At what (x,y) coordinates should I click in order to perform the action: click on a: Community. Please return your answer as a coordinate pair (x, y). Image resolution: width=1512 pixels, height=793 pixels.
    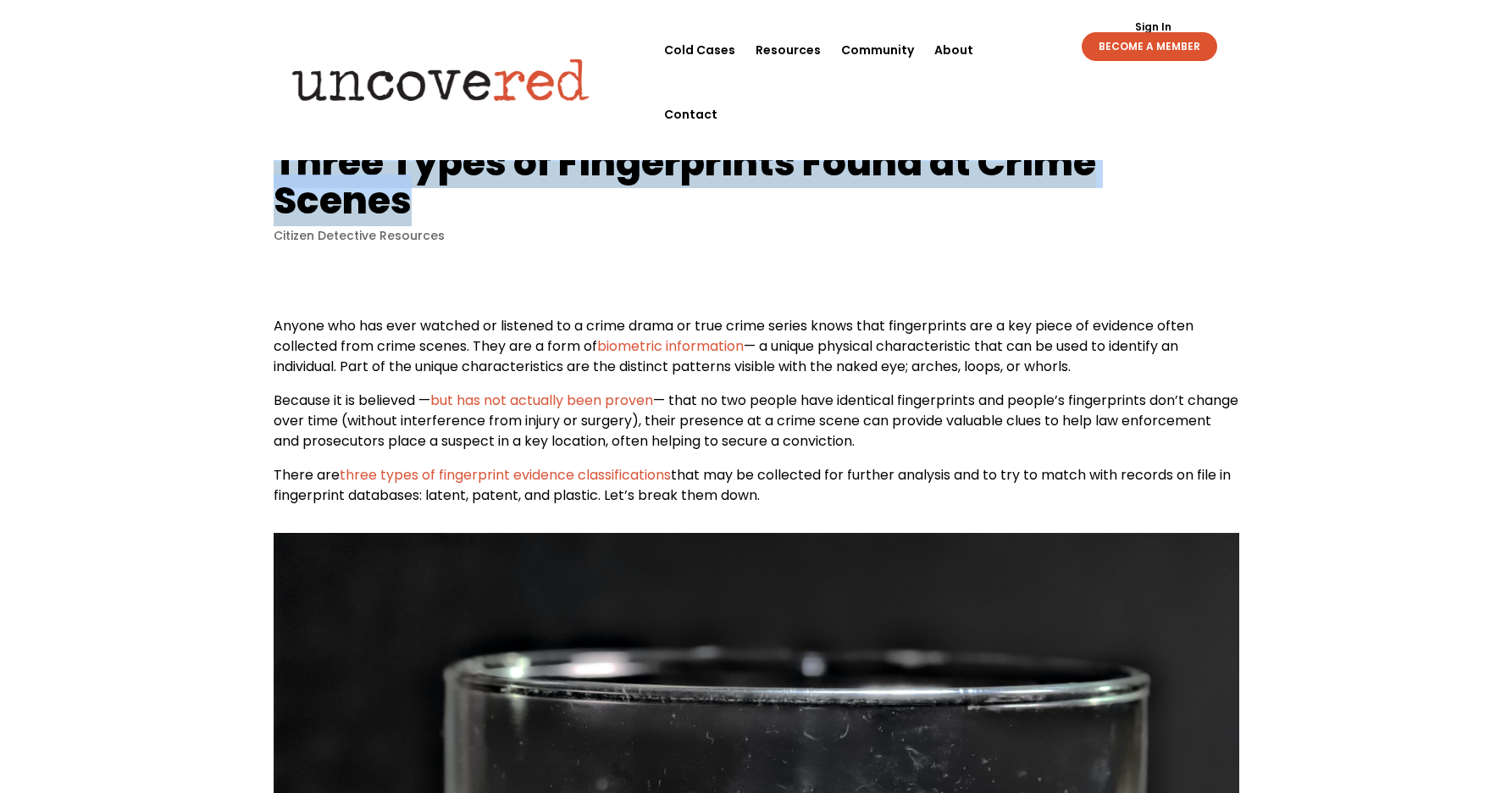
    Looking at the image, I should click on (877, 50).